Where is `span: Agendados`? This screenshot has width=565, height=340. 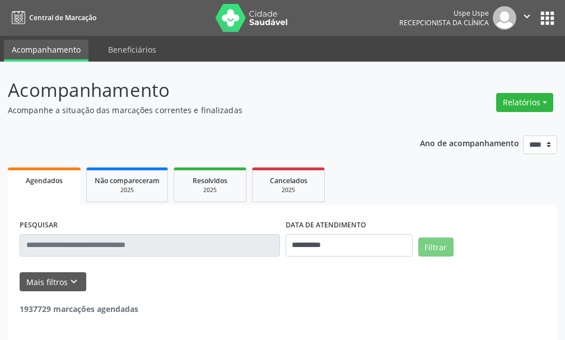
span: Agendados is located at coordinates (44, 180).